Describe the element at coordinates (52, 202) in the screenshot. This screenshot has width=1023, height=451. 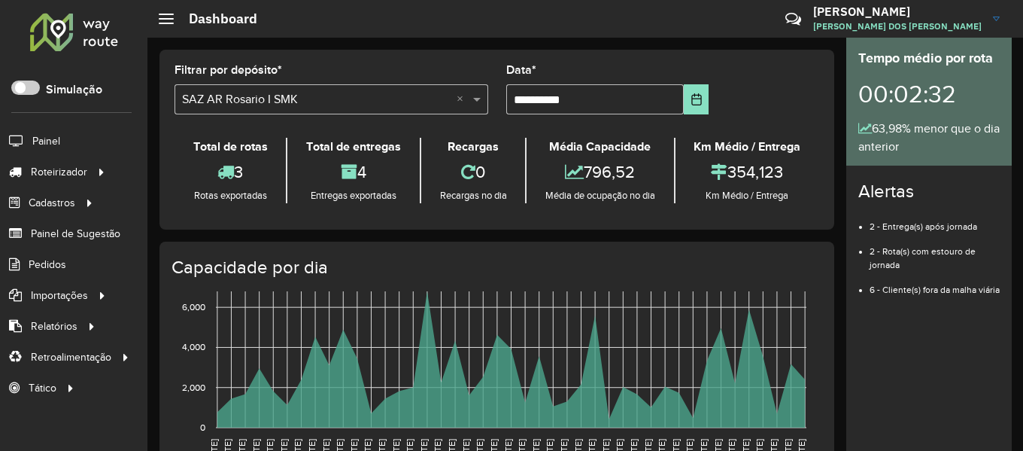
I see `span: Cadastros` at that location.